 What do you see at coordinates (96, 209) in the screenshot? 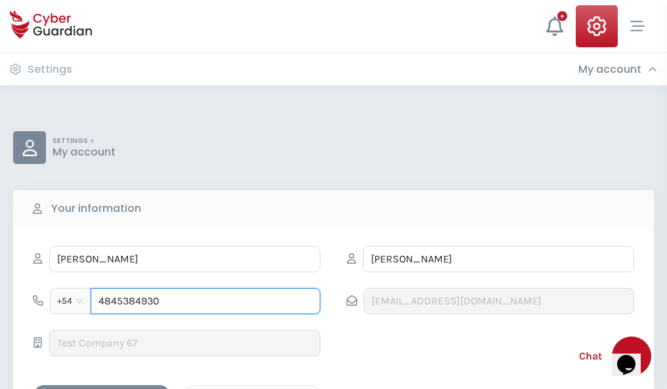
I see `b: Your information` at bounding box center [96, 209].